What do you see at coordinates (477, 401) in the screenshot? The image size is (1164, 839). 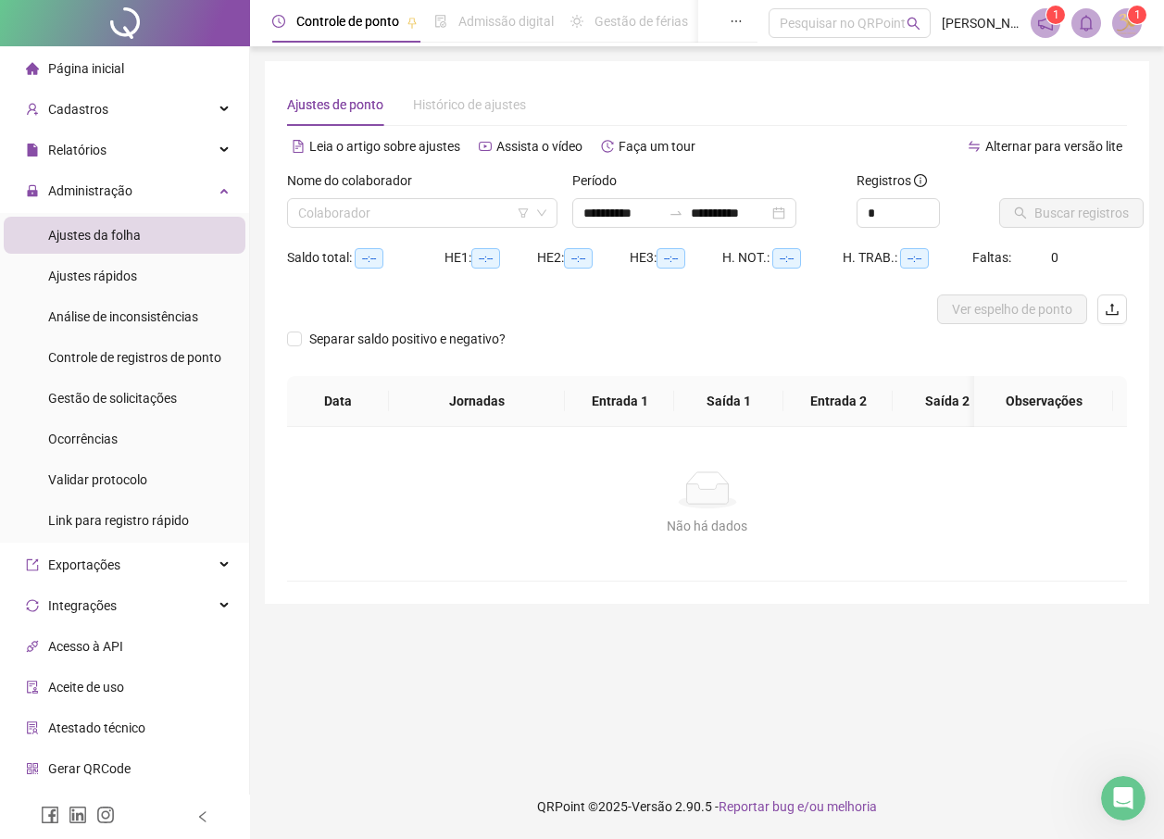 I see `th: Jornadas` at bounding box center [477, 401].